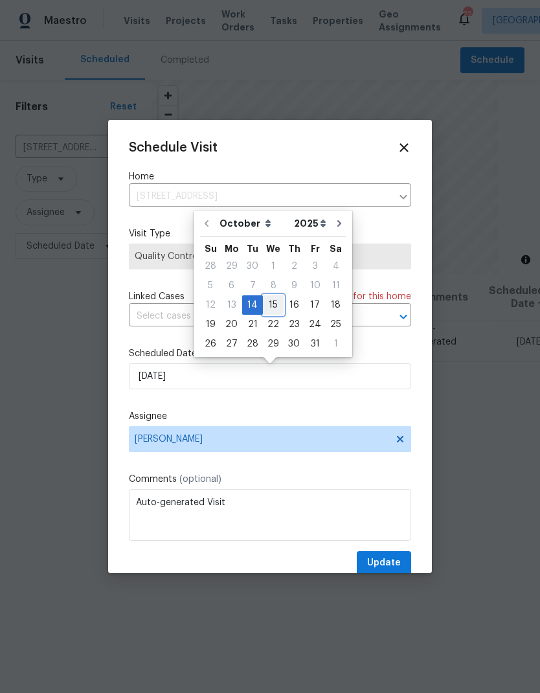 Image resolution: width=540 pixels, height=693 pixels. I want to click on div: Thu Oct 09 2025, so click(294, 286).